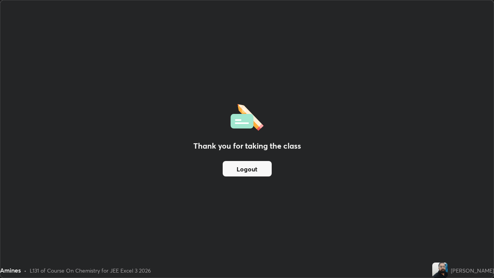  What do you see at coordinates (247, 146) in the screenshot?
I see `h2: Thank you for taking the class` at bounding box center [247, 146].